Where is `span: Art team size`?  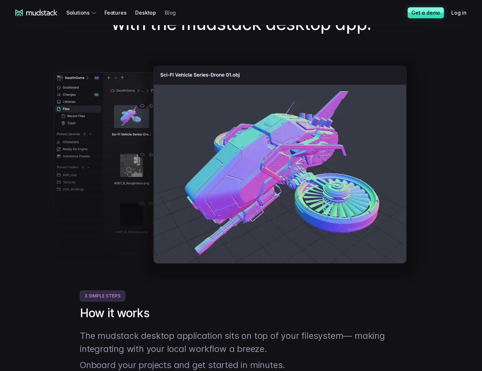 span: Art team size is located at coordinates (139, 63).